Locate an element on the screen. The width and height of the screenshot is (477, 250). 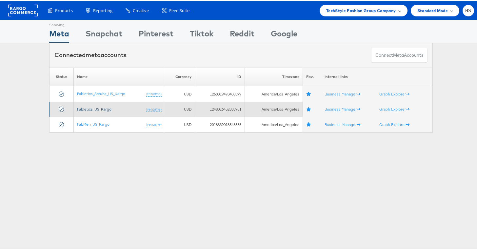
th: Status is located at coordinates (62, 75).